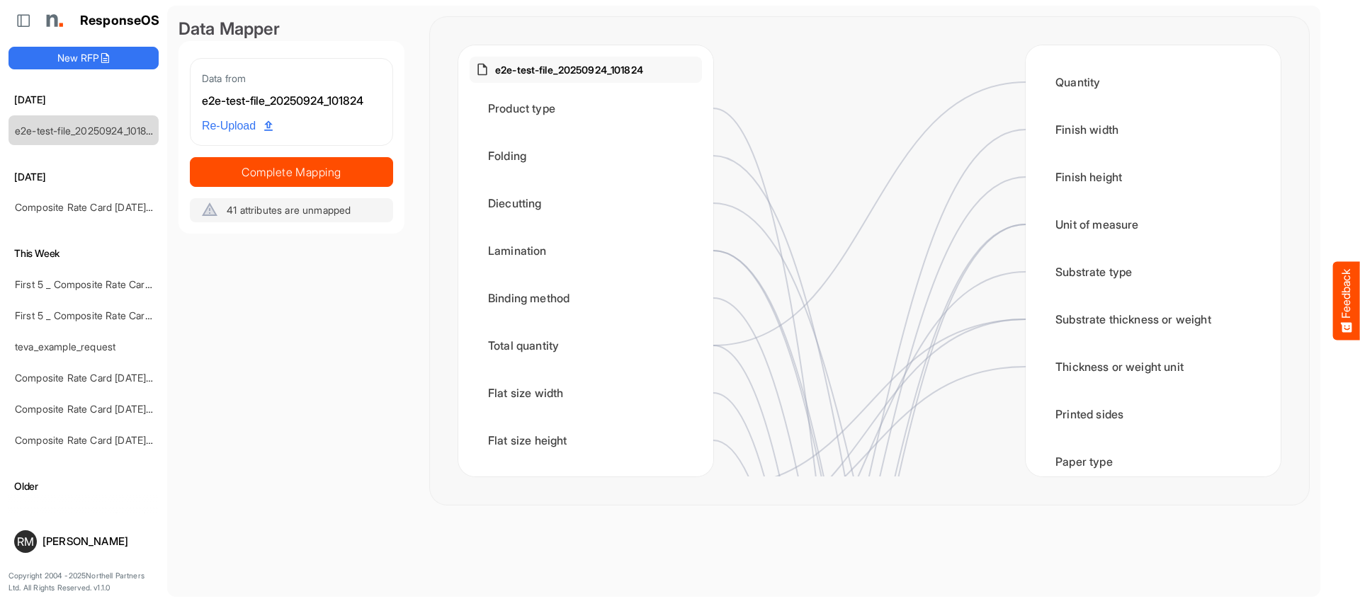 This screenshot has height=601, width=1360. Describe the element at coordinates (1153, 82) in the screenshot. I see `div: Quantity` at that location.